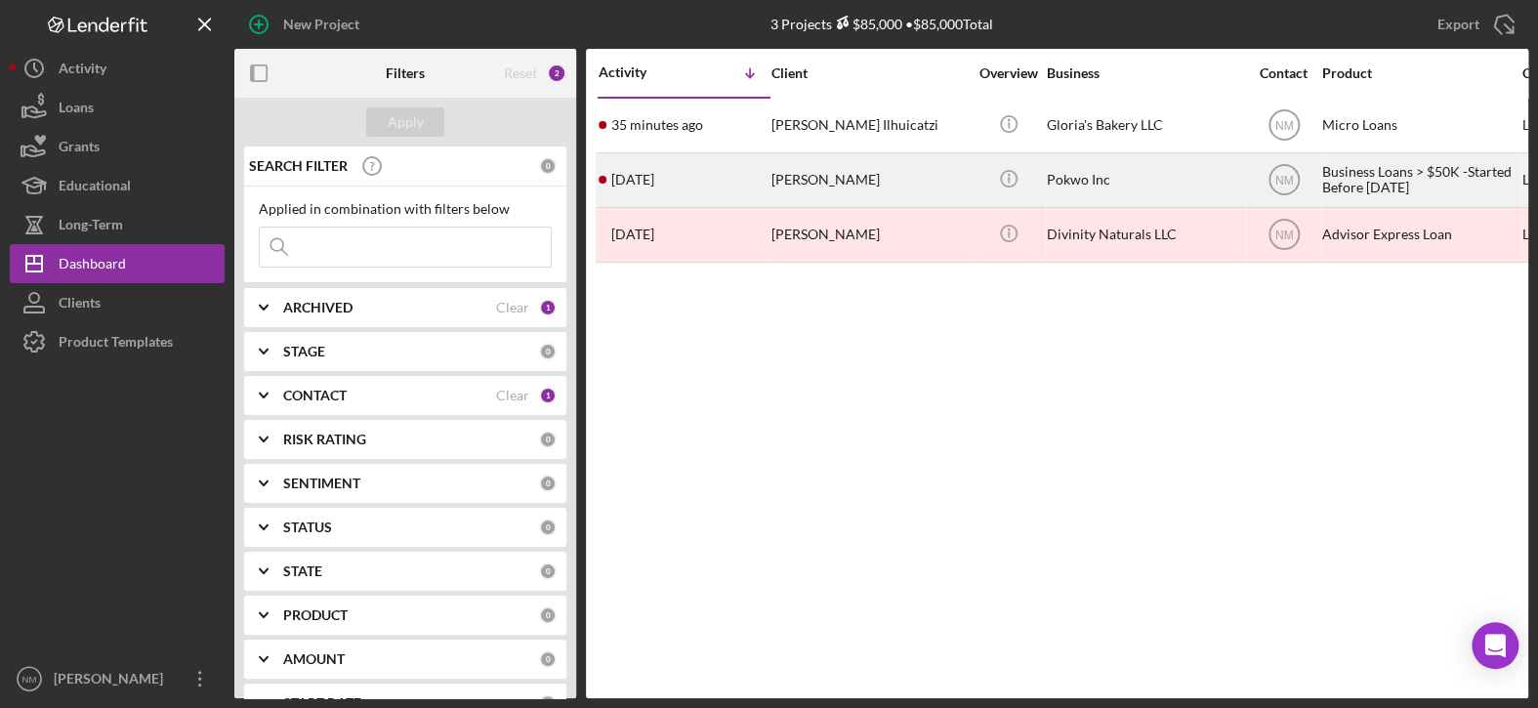  What do you see at coordinates (117, 186) in the screenshot?
I see `a: Educational` at bounding box center [117, 186].